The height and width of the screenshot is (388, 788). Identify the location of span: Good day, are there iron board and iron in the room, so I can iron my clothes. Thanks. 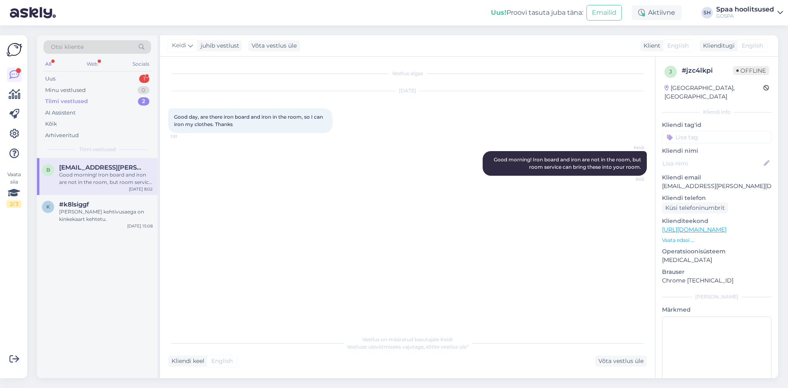
(249, 120).